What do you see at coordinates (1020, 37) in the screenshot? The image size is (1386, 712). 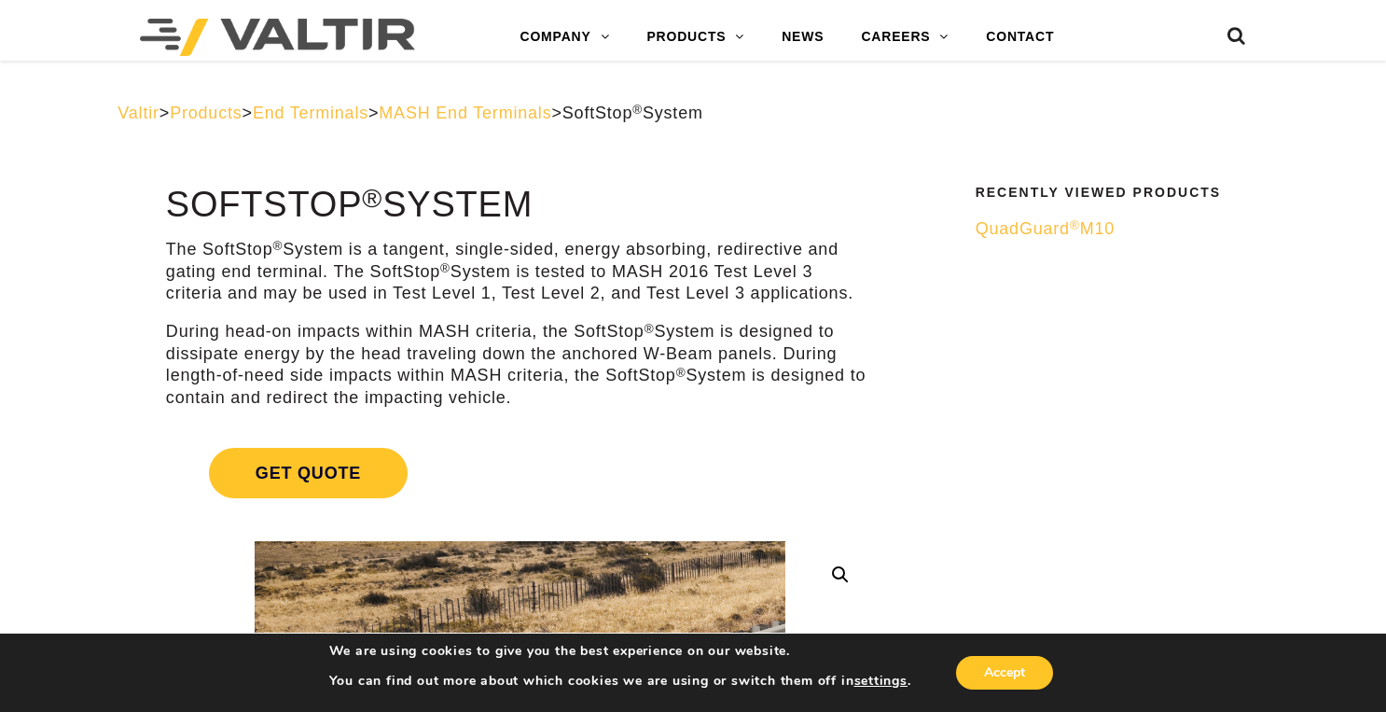 I see `a: CONTACT` at bounding box center [1020, 37].